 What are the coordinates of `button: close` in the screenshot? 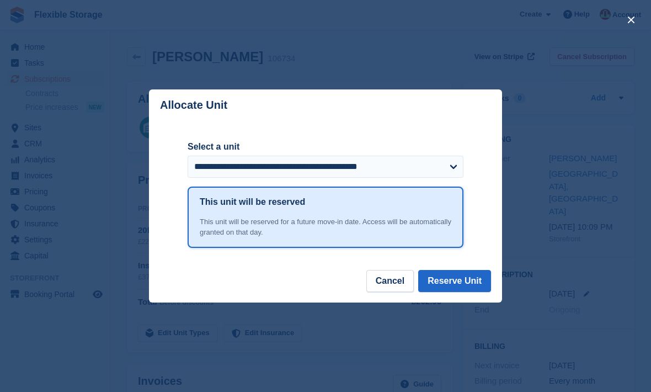 It's located at (631, 20).